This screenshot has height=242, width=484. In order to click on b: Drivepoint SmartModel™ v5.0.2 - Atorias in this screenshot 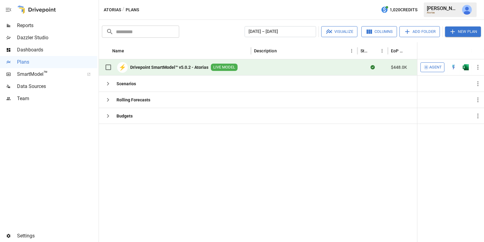, I will do `click(169, 67)`.